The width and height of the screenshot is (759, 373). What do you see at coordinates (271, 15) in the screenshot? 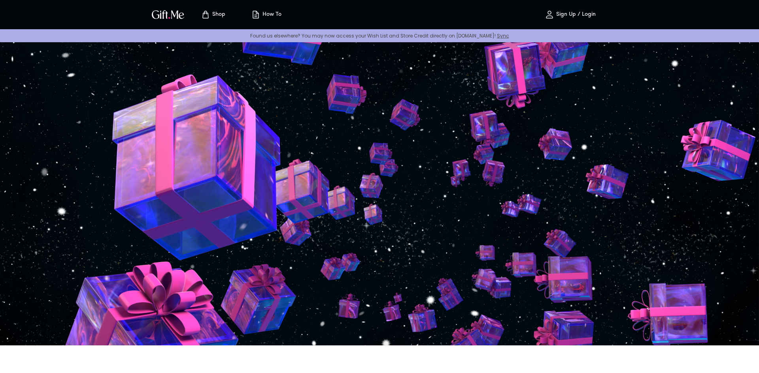
I see `p: How To` at bounding box center [271, 15].